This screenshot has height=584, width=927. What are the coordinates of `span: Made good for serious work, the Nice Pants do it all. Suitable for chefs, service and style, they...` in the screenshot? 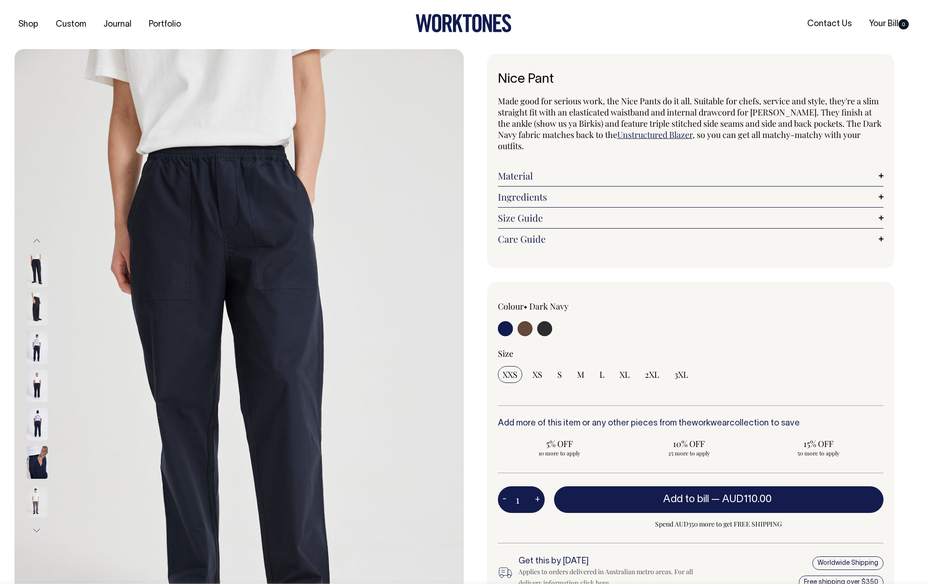 It's located at (690, 118).